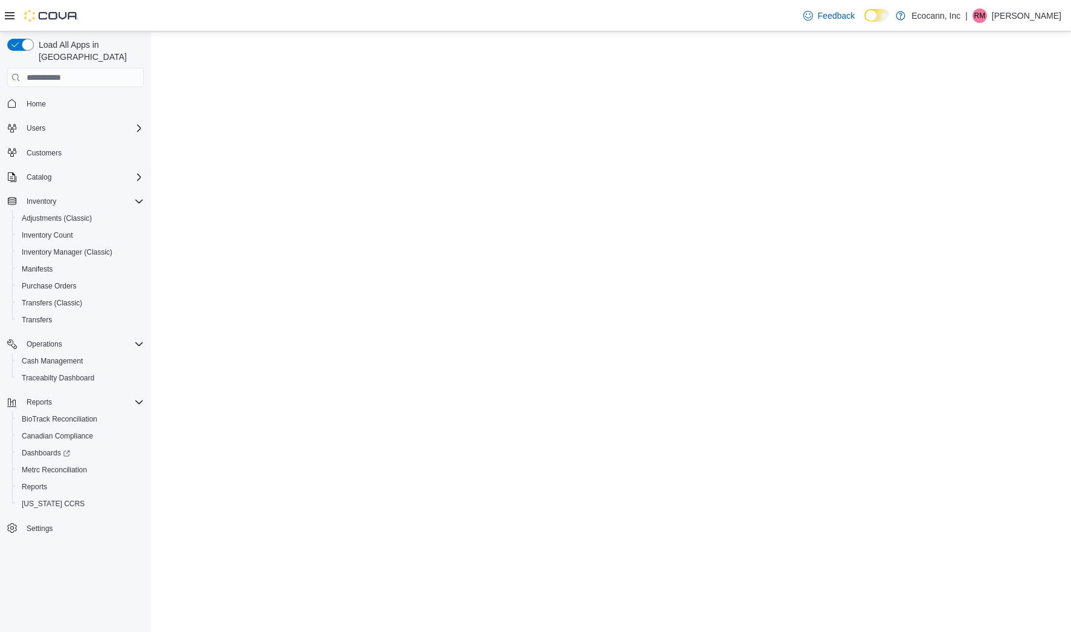 The width and height of the screenshot is (1071, 632). Describe the element at coordinates (59, 419) in the screenshot. I see `a: BioTrack Reconciliation` at that location.